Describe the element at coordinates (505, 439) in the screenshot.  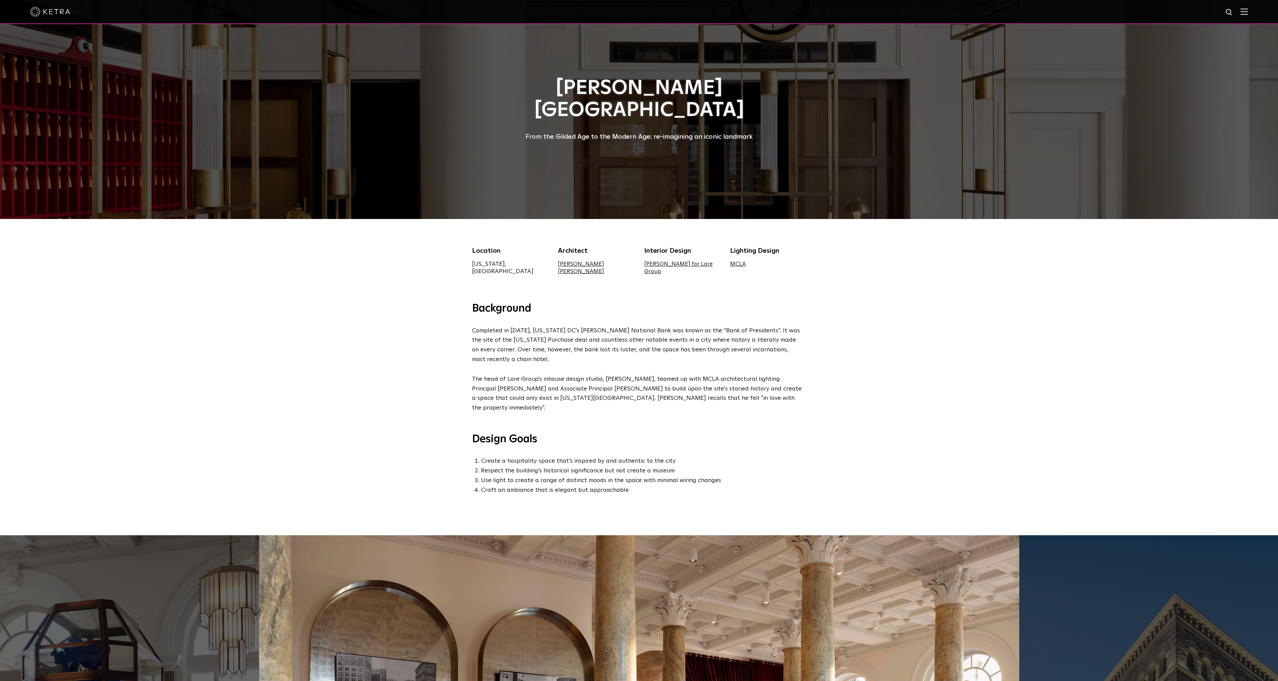
I see `span: Design Goals` at that location.